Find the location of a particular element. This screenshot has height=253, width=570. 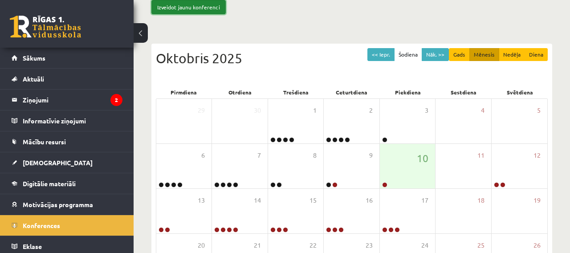

legend: Informatīvie ziņojumi is located at coordinates (73, 121).